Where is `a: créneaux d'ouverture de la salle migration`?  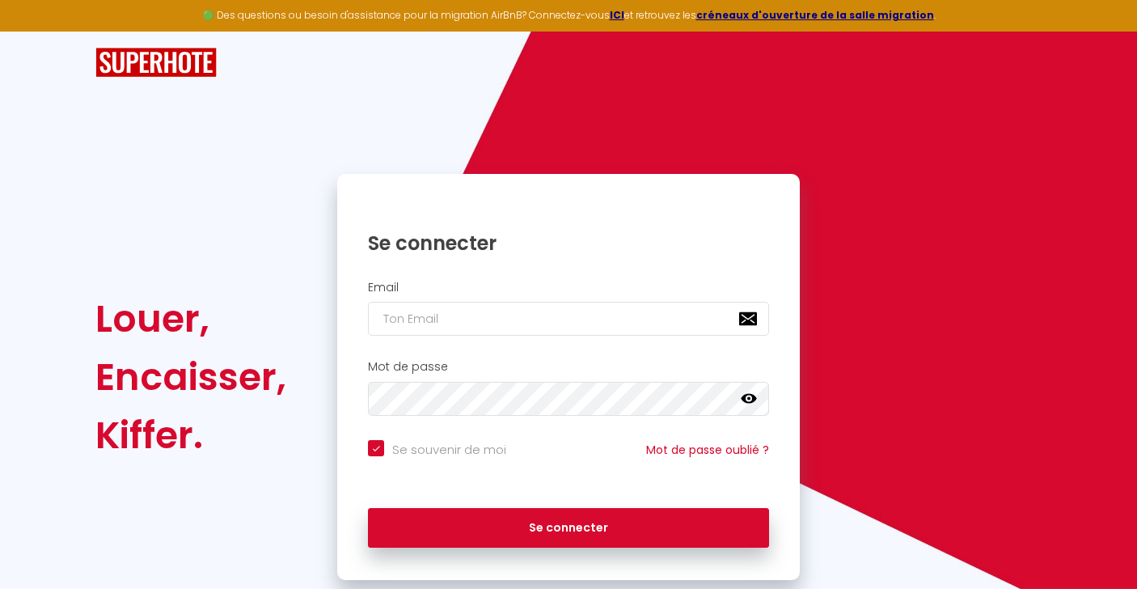 a: créneaux d'ouverture de la salle migration is located at coordinates (815, 15).